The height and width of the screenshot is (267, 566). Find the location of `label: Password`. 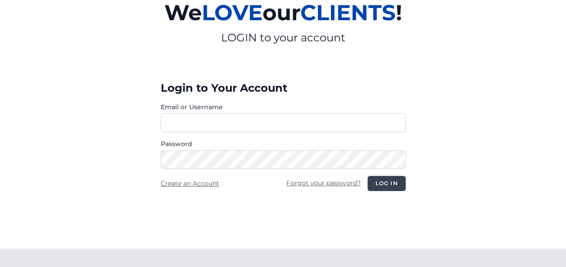

label: Password is located at coordinates (283, 144).